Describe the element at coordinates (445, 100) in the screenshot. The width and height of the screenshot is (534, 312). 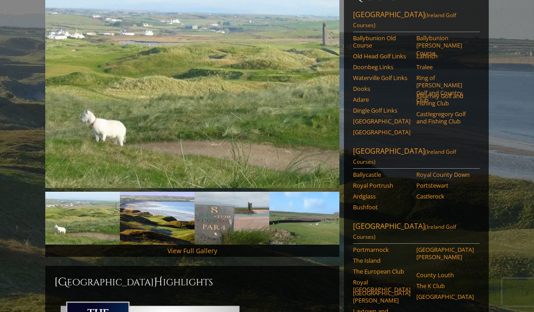
I see `a: Killarney Golf and Fishing Club` at that location.